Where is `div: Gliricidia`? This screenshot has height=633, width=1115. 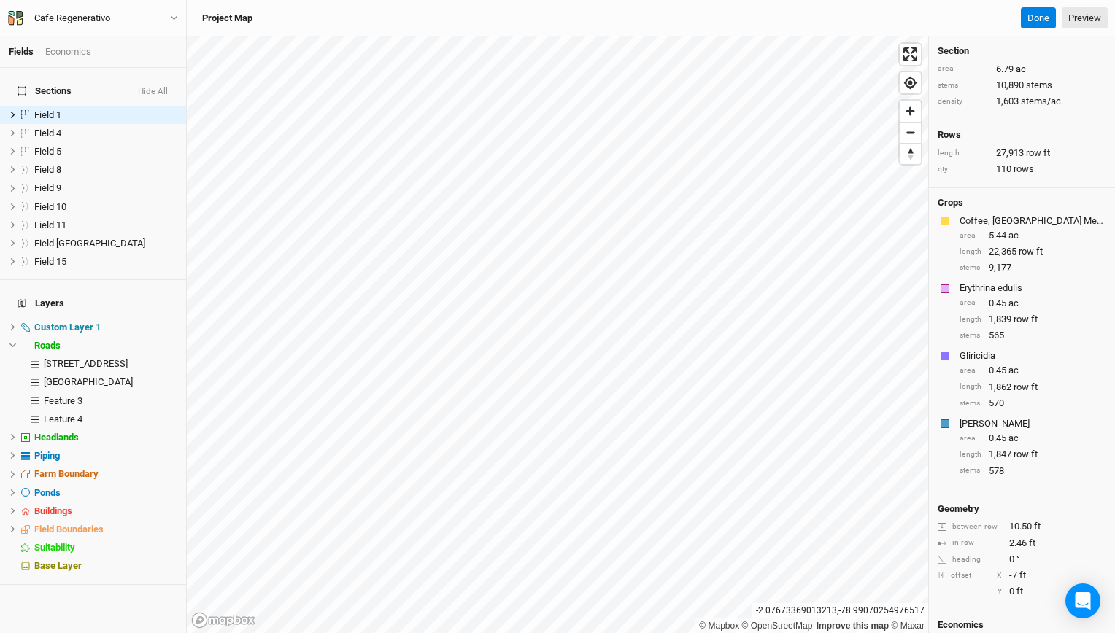 div: Gliricidia is located at coordinates (1031, 356).